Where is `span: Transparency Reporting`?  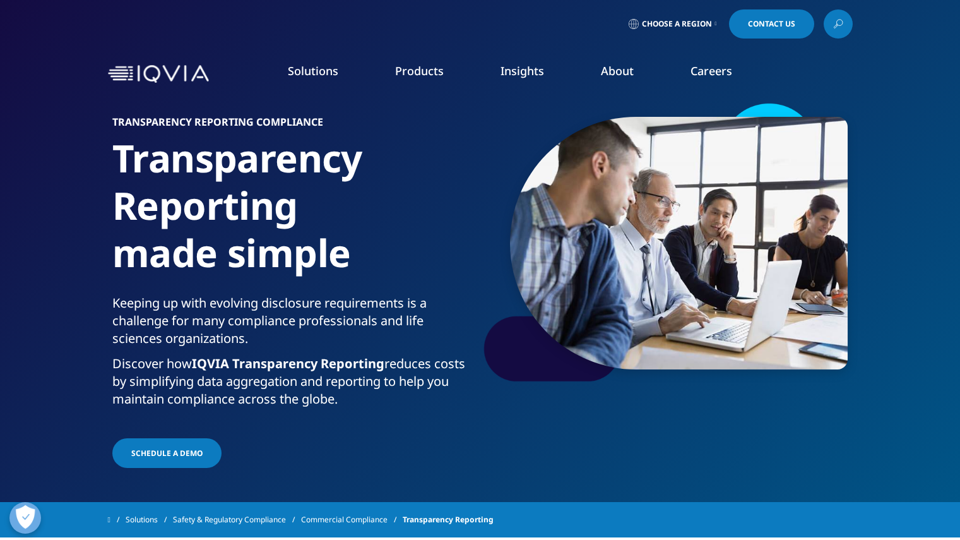
span: Transparency Reporting is located at coordinates (448, 519).